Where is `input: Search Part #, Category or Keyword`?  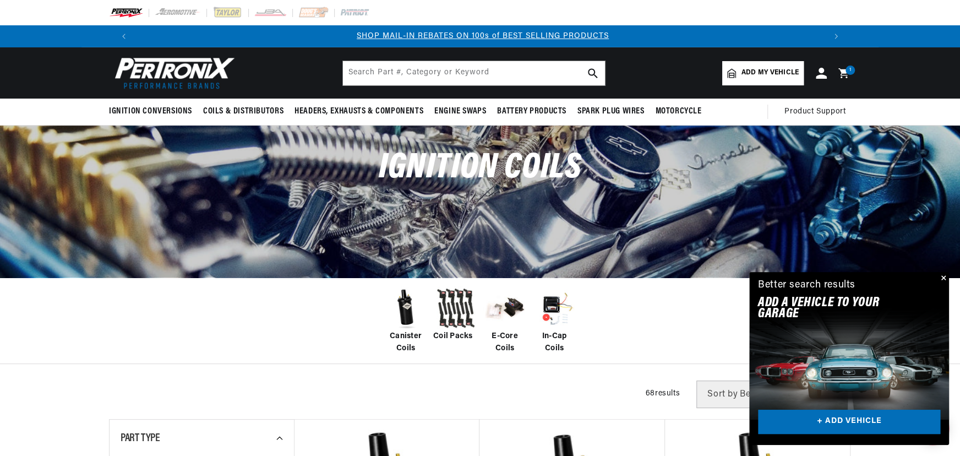
input: Search Part #, Category or Keyword is located at coordinates (474, 73).